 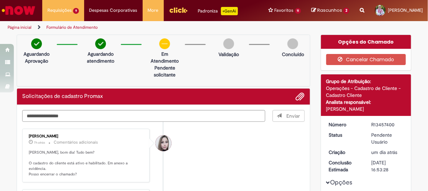 What do you see at coordinates (387, 139) in the screenshot?
I see `div: Pendente Usuário` at bounding box center [387, 139].